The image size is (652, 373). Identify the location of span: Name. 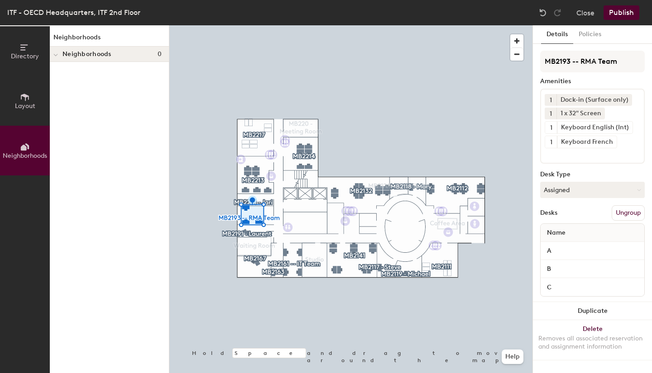
(556, 233).